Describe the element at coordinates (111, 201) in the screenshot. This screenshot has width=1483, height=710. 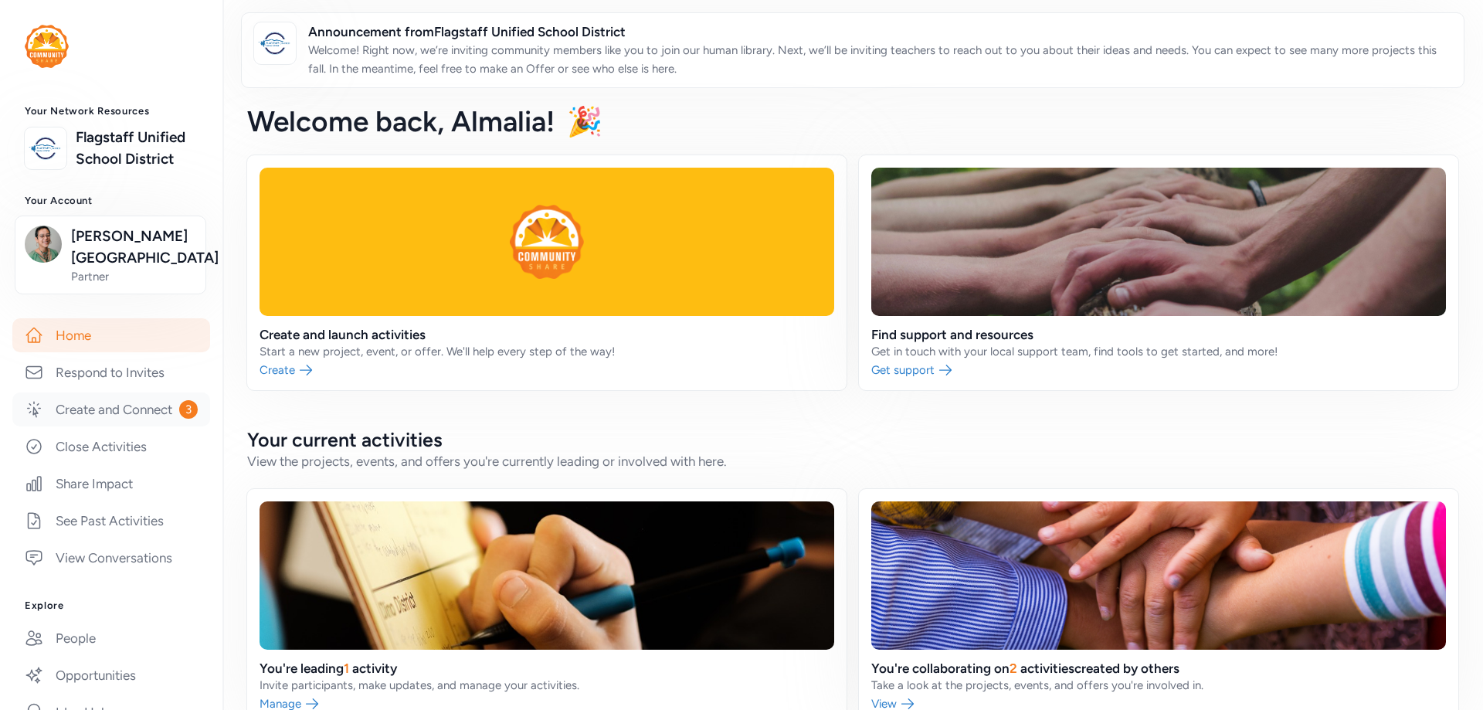
I see `h3: Your Account` at that location.